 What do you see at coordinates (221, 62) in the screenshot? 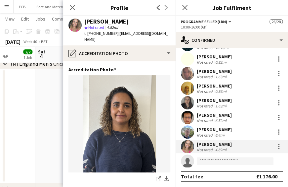
I see `div: 0.82mi` at bounding box center [221, 62].